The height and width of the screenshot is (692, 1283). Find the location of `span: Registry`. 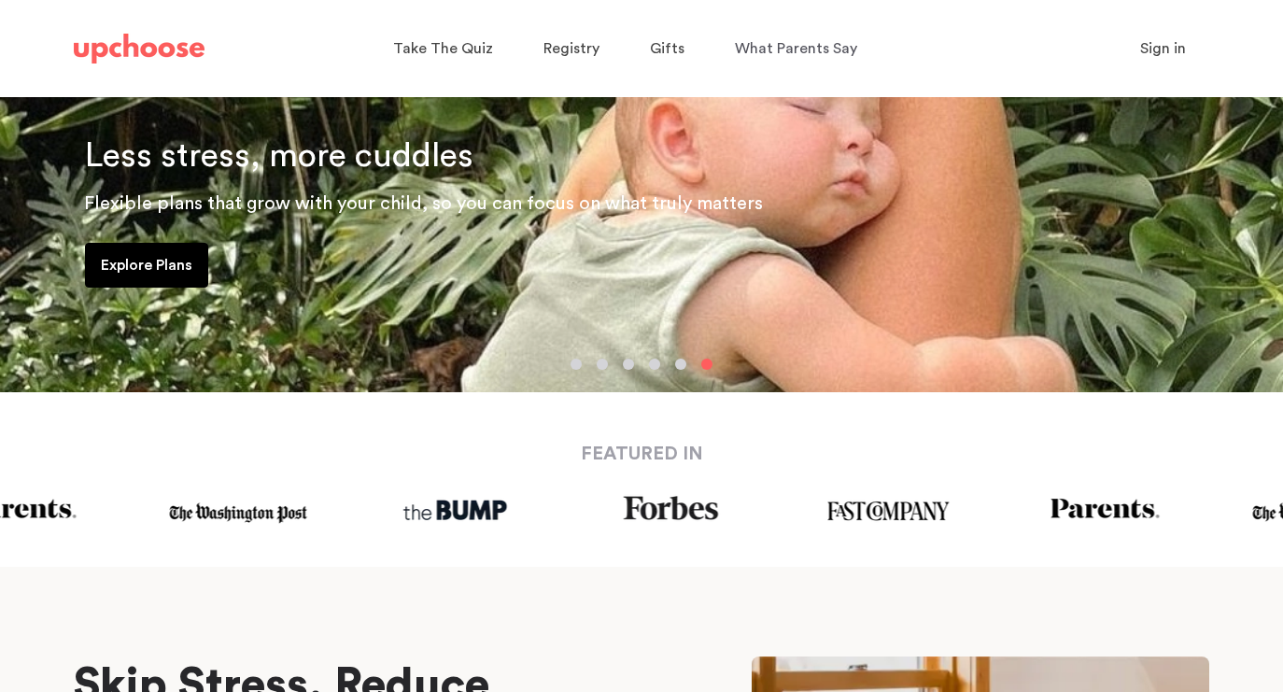

span: Registry is located at coordinates (571, 49).